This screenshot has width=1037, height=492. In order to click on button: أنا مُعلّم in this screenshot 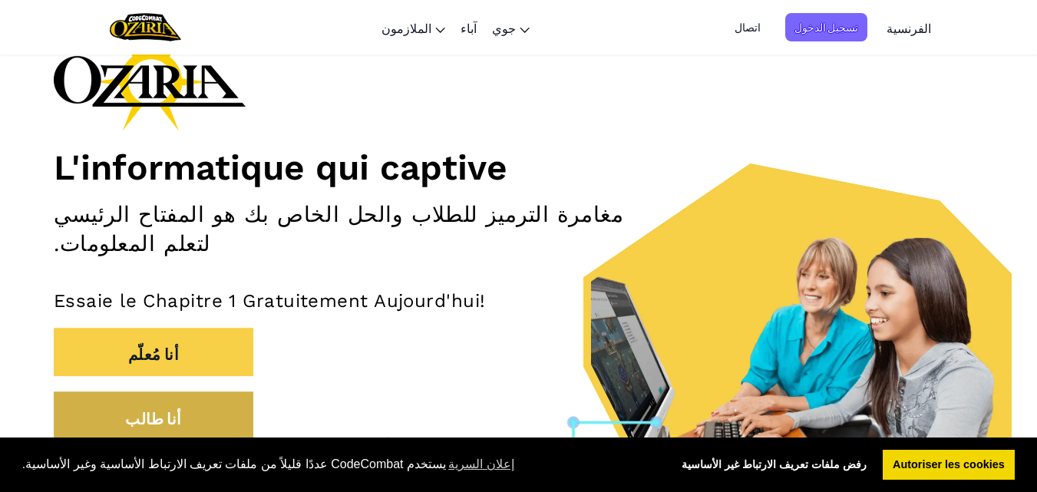, I will do `click(154, 352)`.